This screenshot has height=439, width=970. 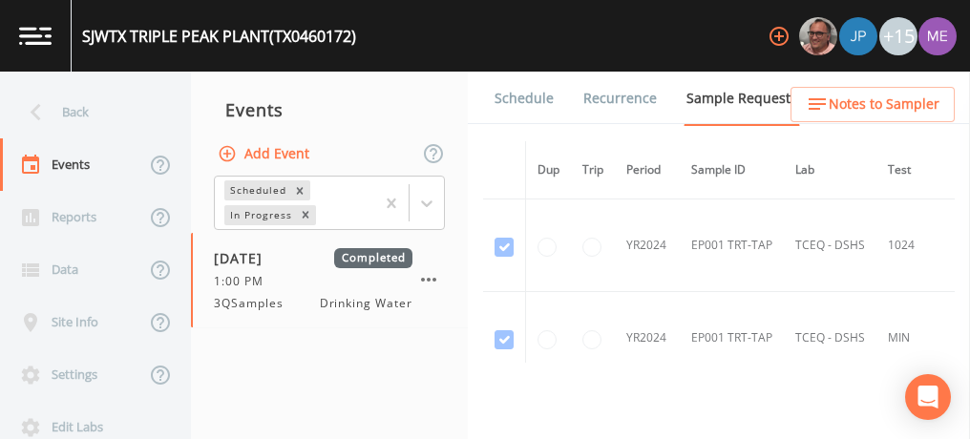 I want to click on a: Sample Requests, so click(x=742, y=98).